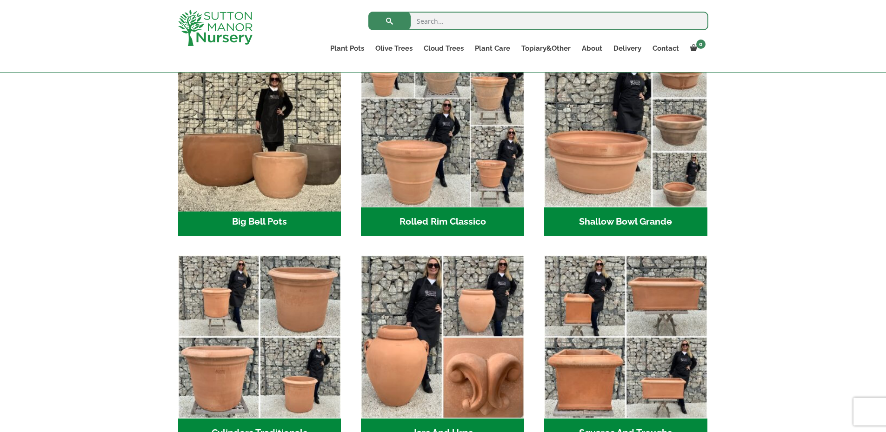 This screenshot has width=886, height=432. I want to click on img: Shallow Bowl Grande, so click(626, 126).